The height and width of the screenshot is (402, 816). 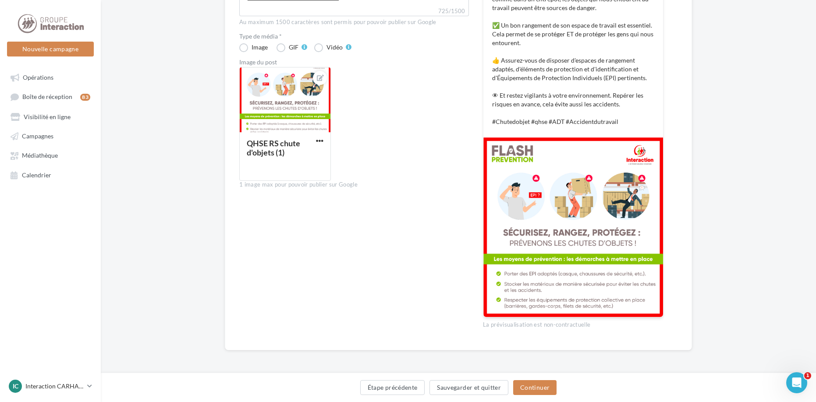 What do you see at coordinates (50, 155) in the screenshot?
I see `a: Médiathèque` at bounding box center [50, 155].